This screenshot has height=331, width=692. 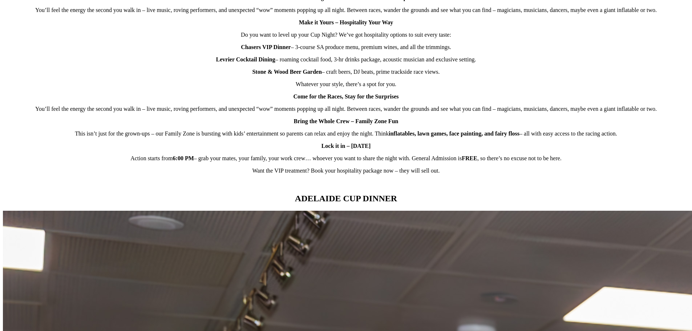 I want to click on strong: Come for the Races, Stay for the Surprises, so click(x=346, y=96).